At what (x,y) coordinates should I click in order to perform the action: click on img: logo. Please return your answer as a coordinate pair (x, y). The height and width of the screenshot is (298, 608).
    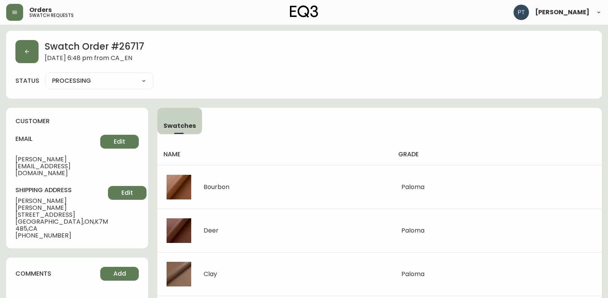
    Looking at the image, I should click on (304, 12).